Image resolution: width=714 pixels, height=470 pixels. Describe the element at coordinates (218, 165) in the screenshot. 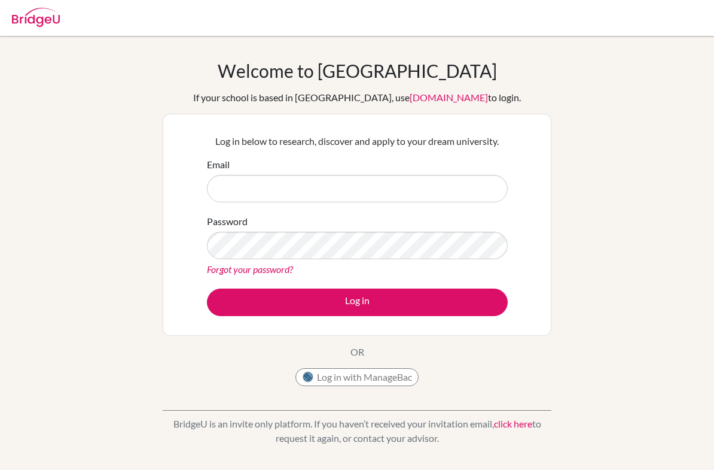

I see `label: Email` at that location.